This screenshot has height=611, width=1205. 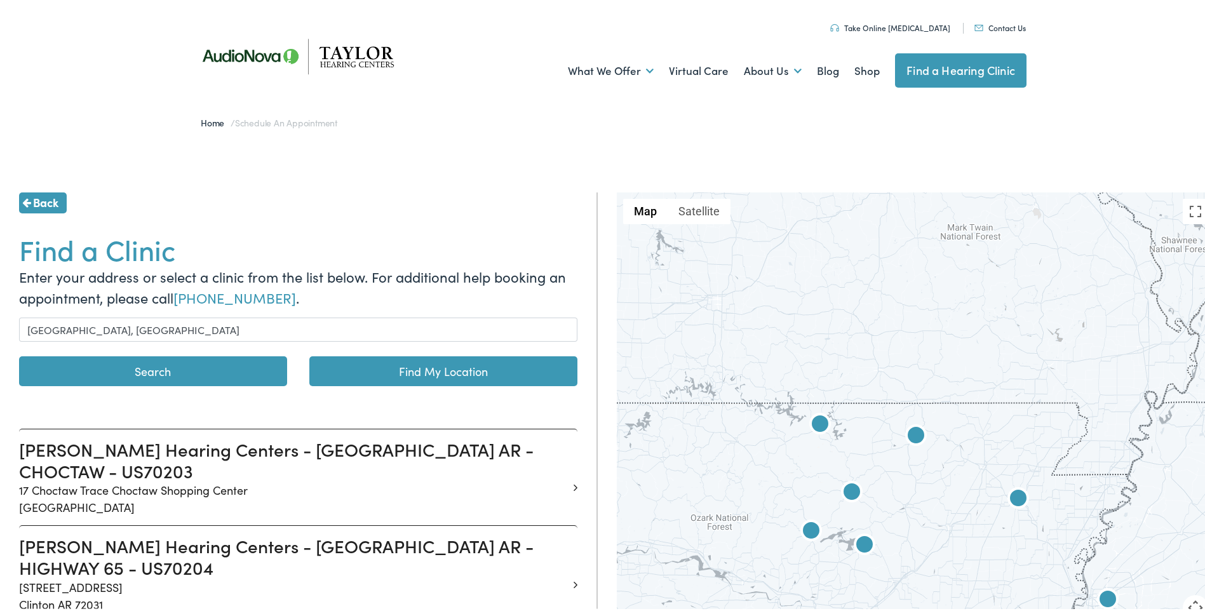 What do you see at coordinates (46, 199) in the screenshot?
I see `span: Back` at bounding box center [46, 199].